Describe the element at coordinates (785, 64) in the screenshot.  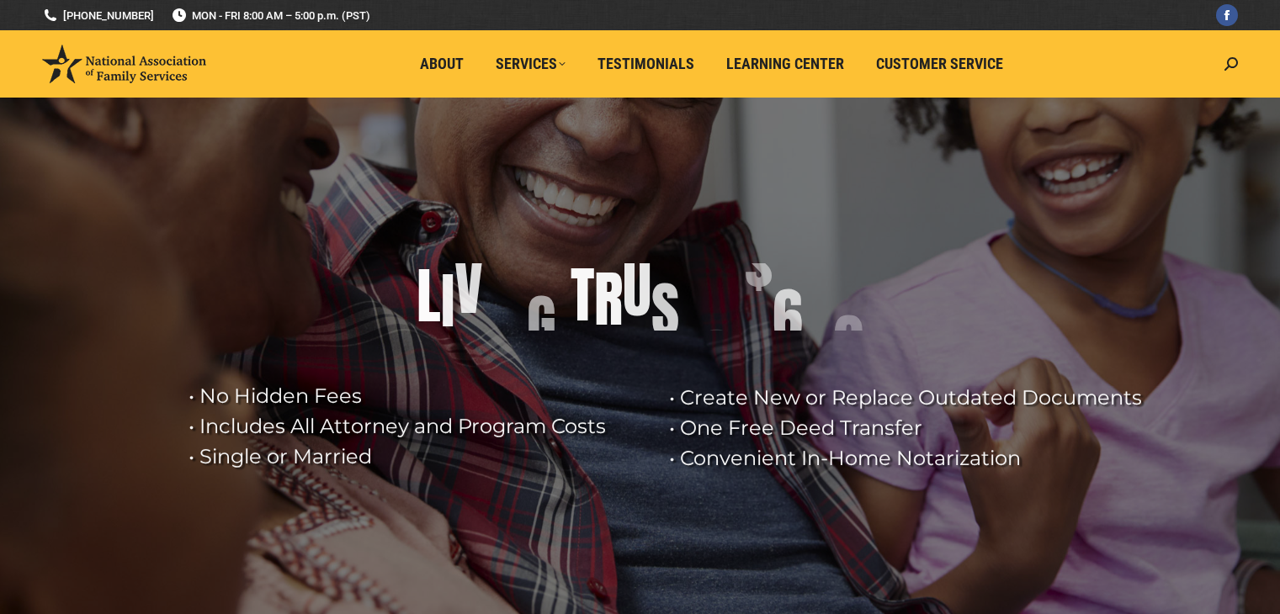
I see `span: Learning Center` at that location.